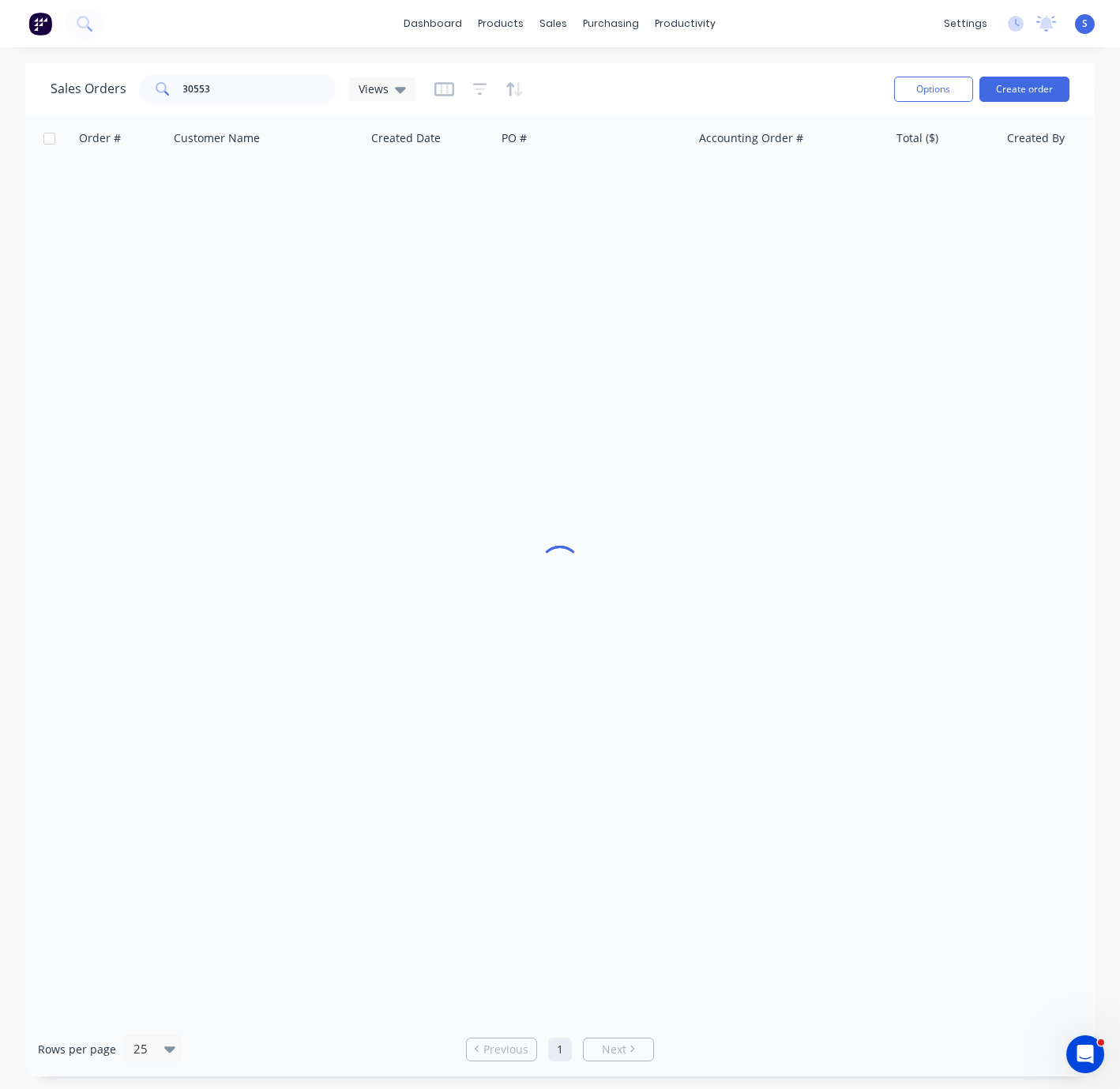  I want to click on a: Previous page, so click(502, 1050).